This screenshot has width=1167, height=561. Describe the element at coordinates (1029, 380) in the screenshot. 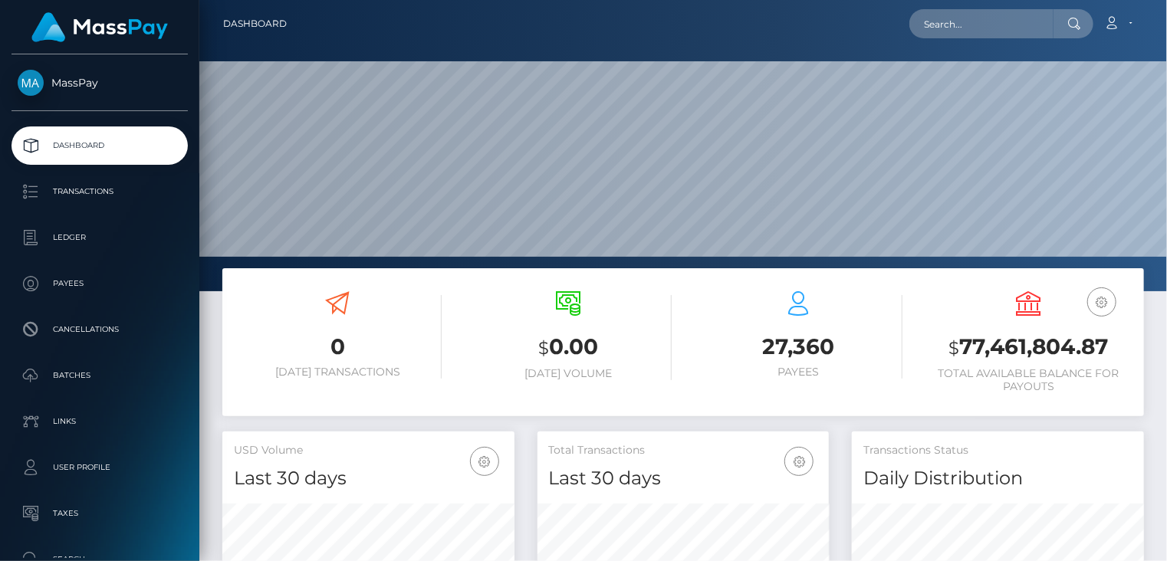

I see `h6: Total Available Balance for Payouts` at that location.